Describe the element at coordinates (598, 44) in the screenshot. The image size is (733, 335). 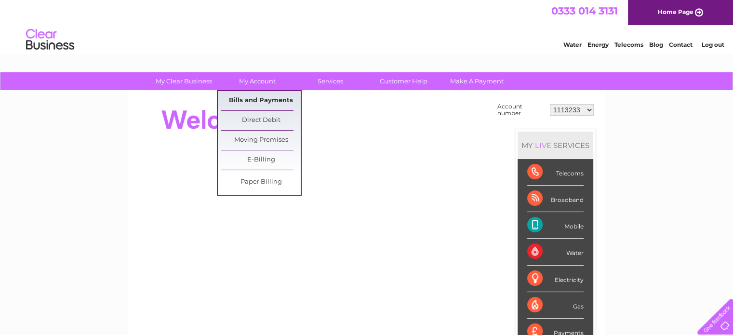
I see `a: Energy` at that location.